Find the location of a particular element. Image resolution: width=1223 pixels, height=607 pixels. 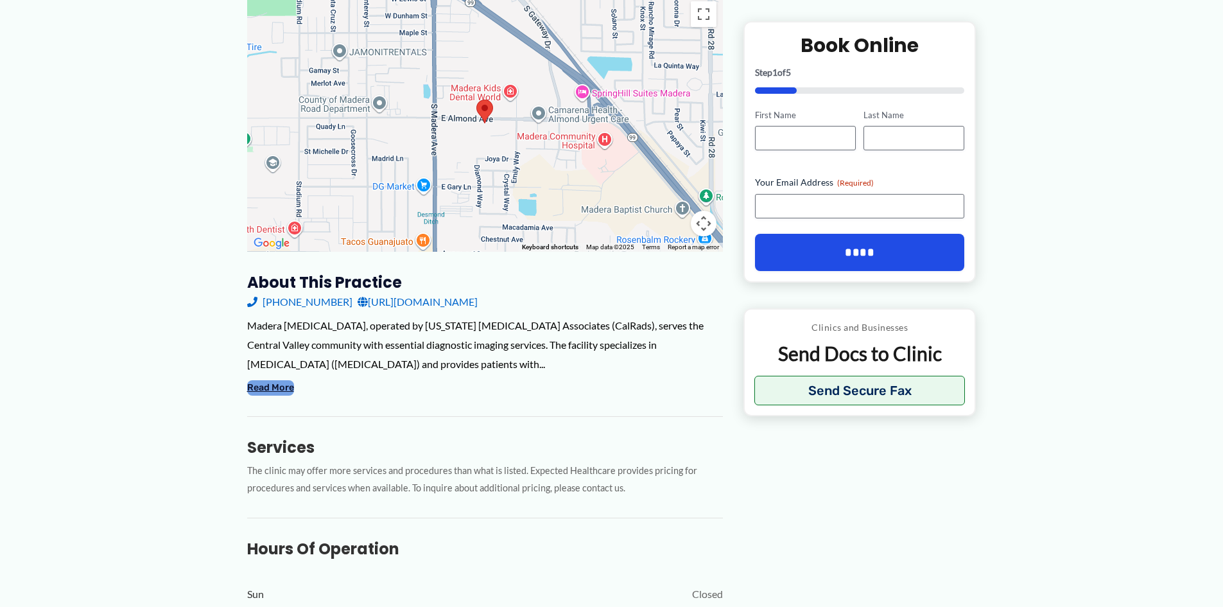

h3: About this practice is located at coordinates (485, 282).